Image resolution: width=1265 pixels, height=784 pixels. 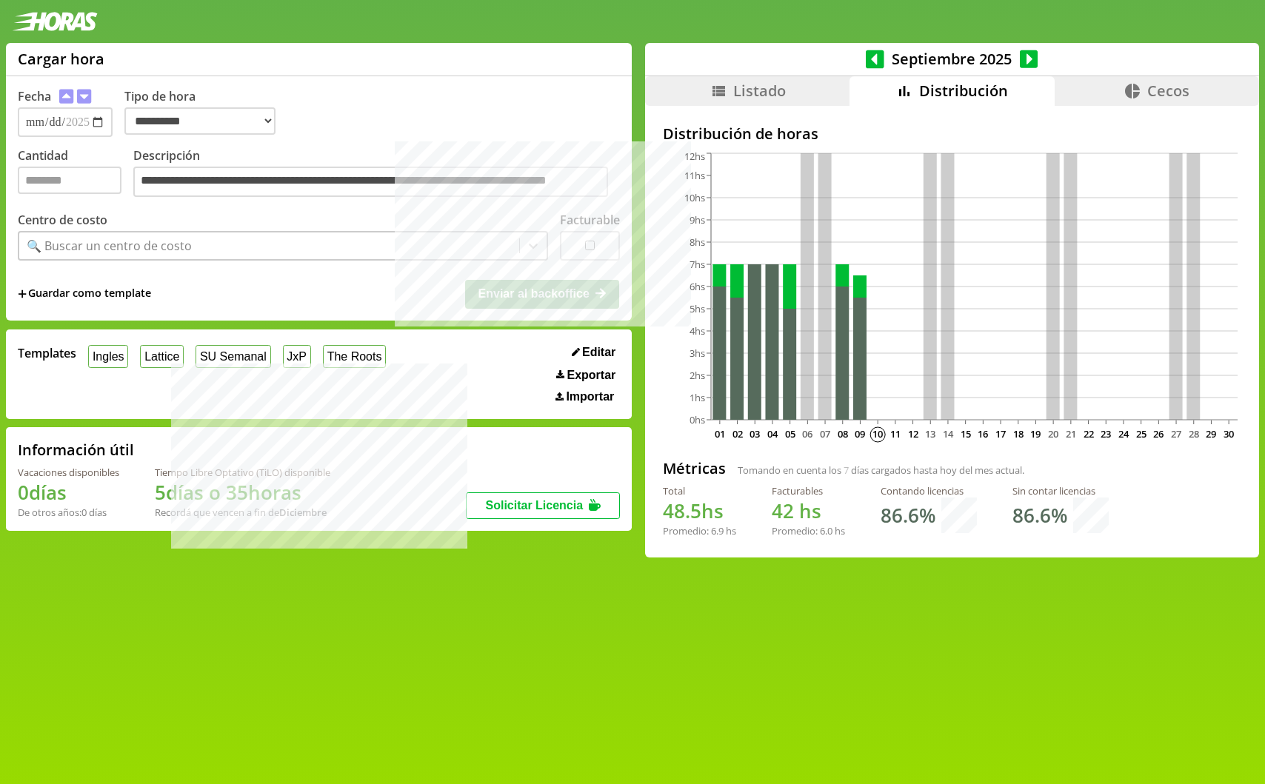 I want to click on span: 42, so click(x=783, y=511).